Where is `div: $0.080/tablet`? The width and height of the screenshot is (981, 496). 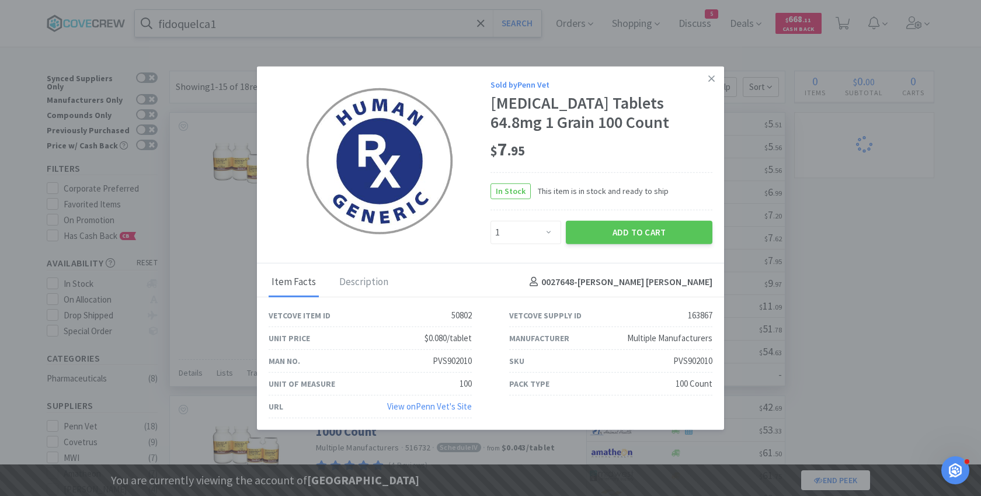
div: $0.080/tablet is located at coordinates (448, 338).